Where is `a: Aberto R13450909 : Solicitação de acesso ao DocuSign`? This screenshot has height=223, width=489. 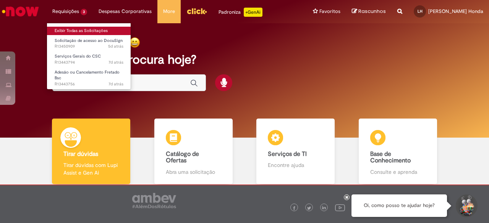
a: Aberto R13450909 : Solicitação de acesso ao DocuSign is located at coordinates (89, 44).